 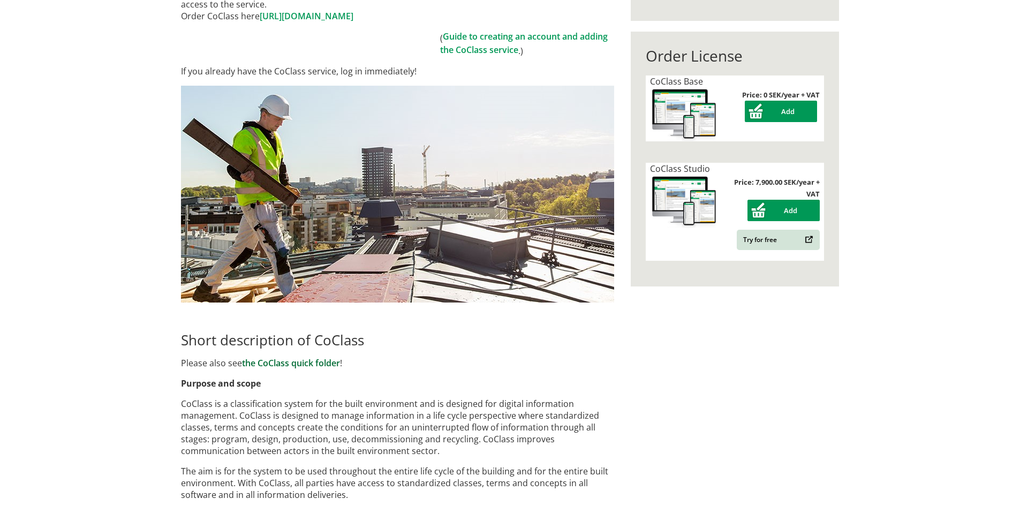 What do you see at coordinates (676, 81) in the screenshot?
I see `font: CoClass Base` at bounding box center [676, 81].